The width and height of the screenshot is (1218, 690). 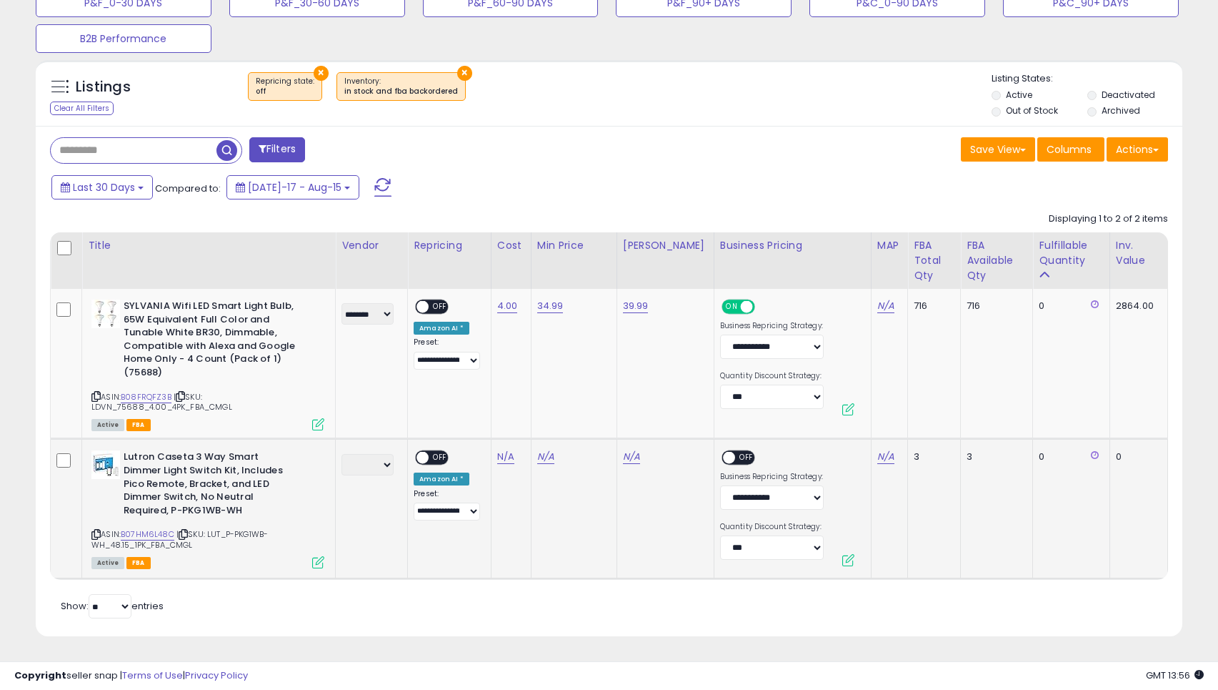 I want to click on div: FBA Total Qty, so click(x=934, y=260).